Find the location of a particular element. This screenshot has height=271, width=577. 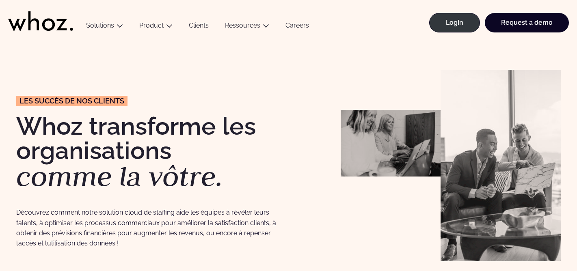

a: Product is located at coordinates (152, 25).